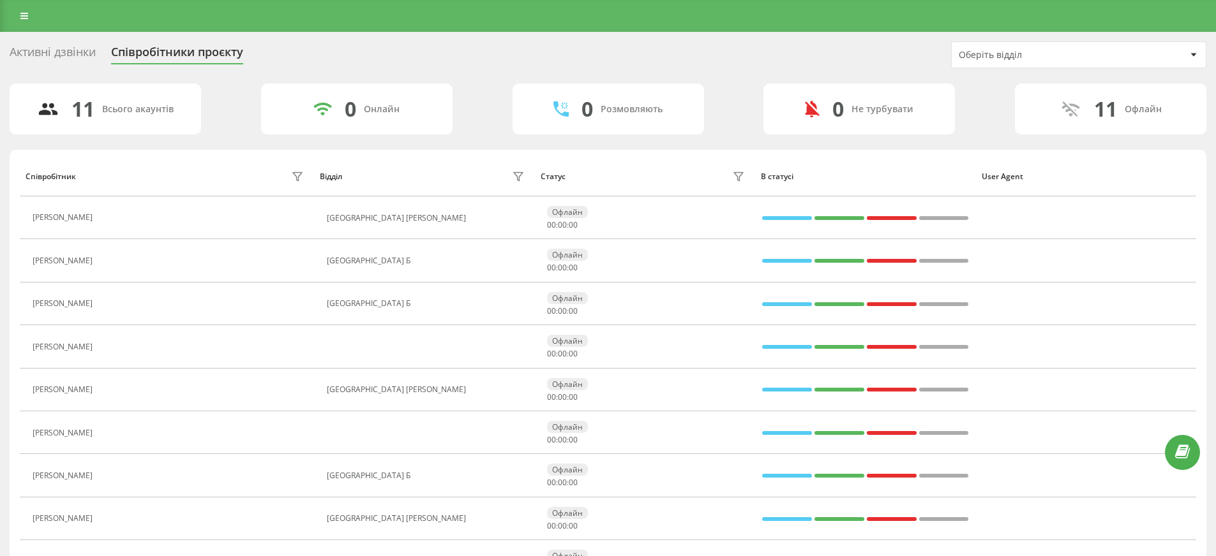 The image size is (1216, 556). I want to click on div: Розмовляють, so click(631, 109).